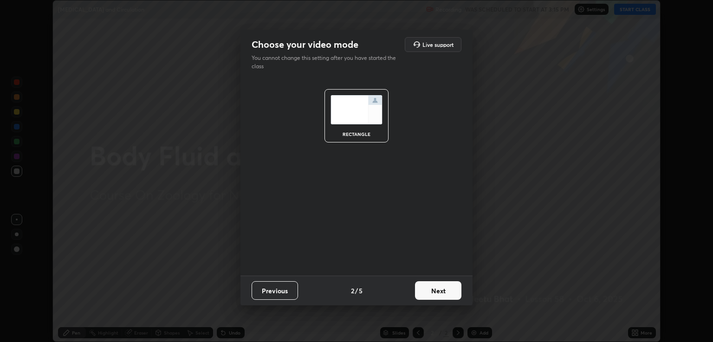 Image resolution: width=713 pixels, height=342 pixels. I want to click on h4: 2, so click(352, 291).